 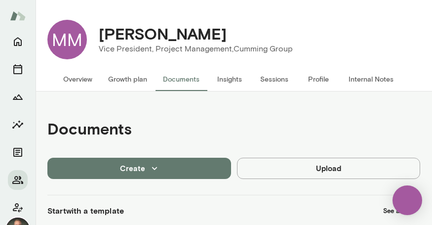 I want to click on button: Growth plan, so click(x=127, y=79).